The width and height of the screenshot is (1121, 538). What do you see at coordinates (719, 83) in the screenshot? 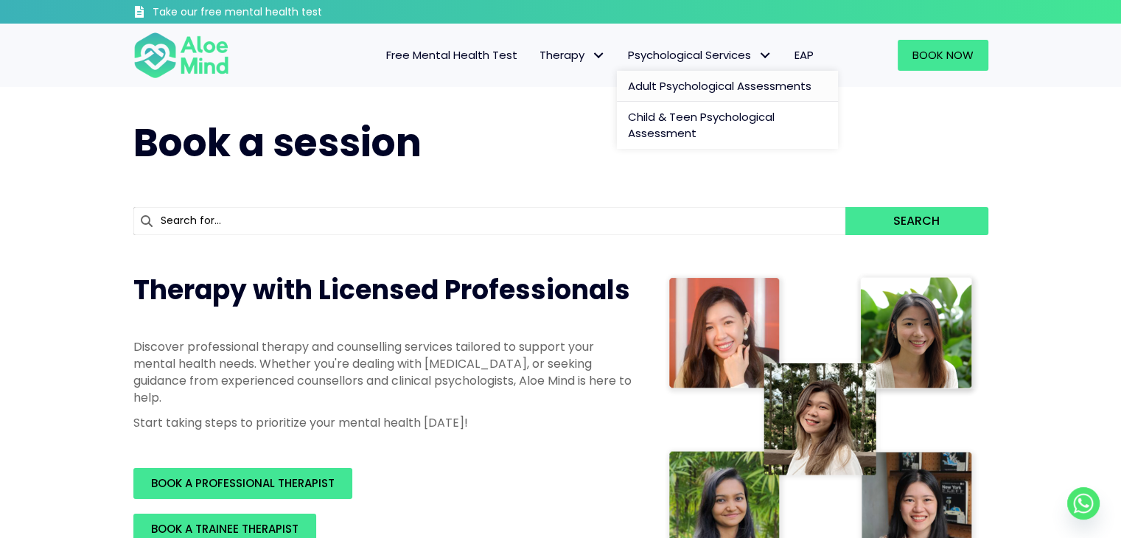
I see `span: Adult Psychological Assessments` at bounding box center [719, 83].